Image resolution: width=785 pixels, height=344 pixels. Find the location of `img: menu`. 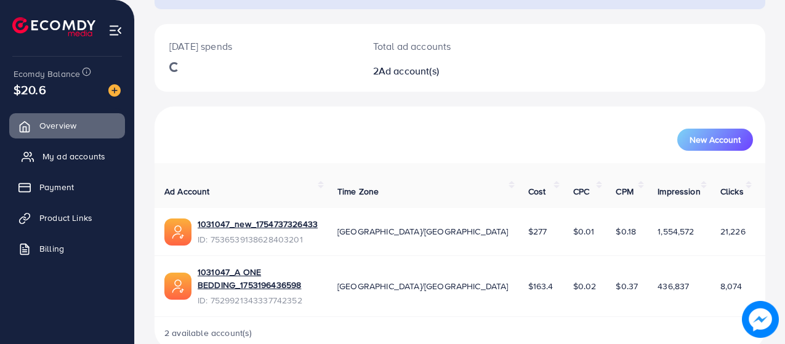

img: menu is located at coordinates (115, 30).